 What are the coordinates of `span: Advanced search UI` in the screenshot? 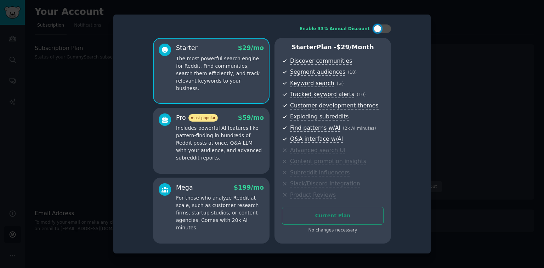 It's located at (318, 150).